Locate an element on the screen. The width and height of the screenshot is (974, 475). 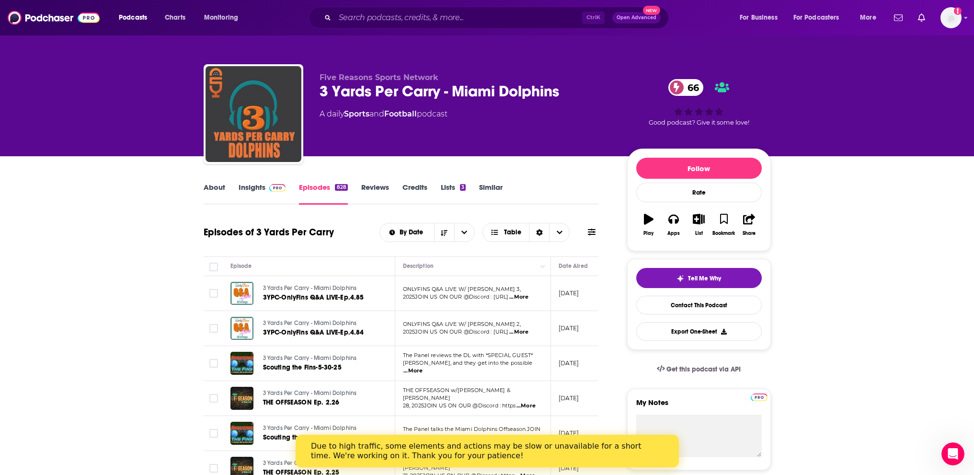
button: Bookmark is located at coordinates (724, 225).